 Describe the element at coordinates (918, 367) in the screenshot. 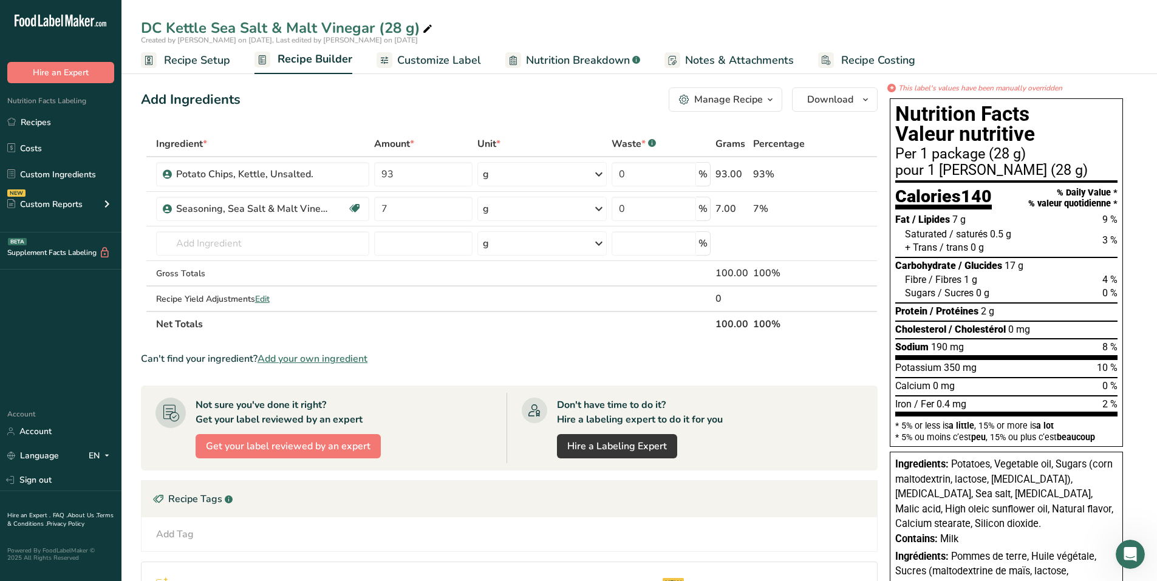

I see `span: Potassium` at that location.